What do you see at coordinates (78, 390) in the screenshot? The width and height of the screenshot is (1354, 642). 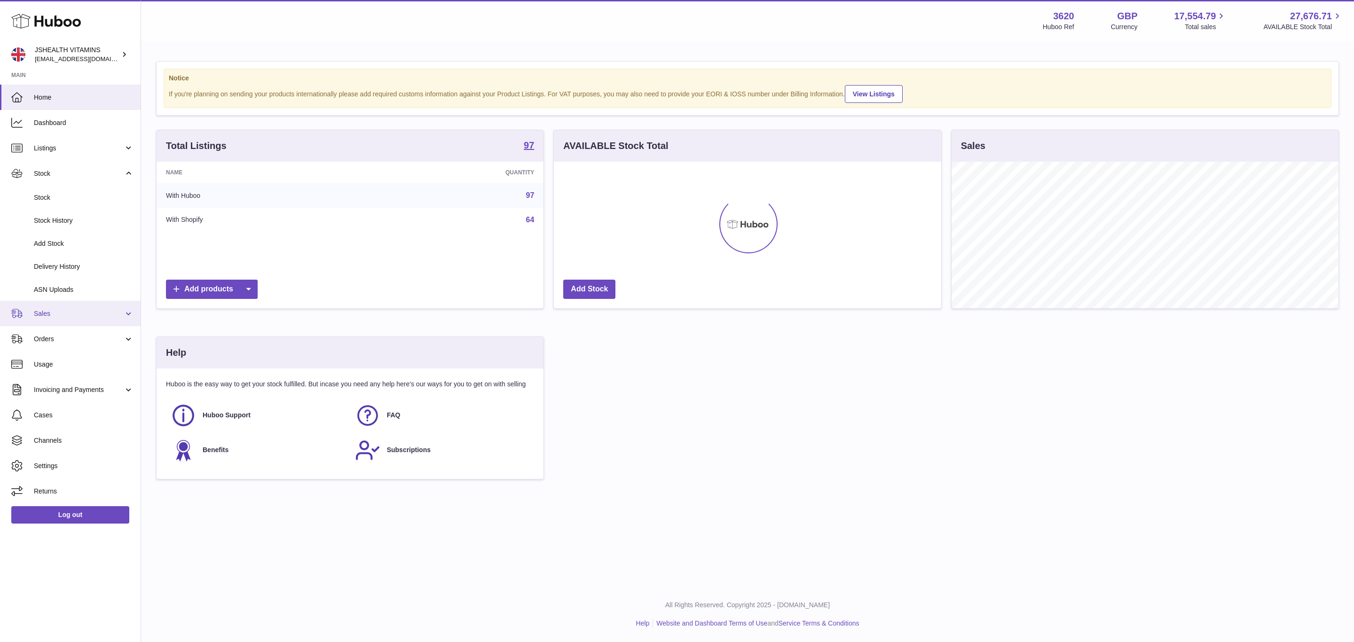 I see `span: Invoicing and Payments` at bounding box center [78, 390].